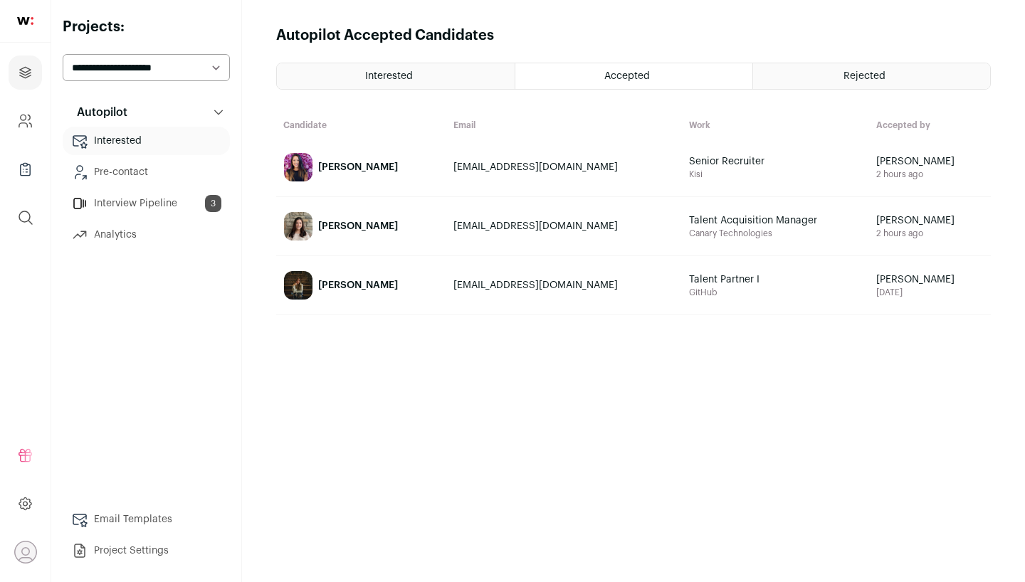 The height and width of the screenshot is (582, 1025). Describe the element at coordinates (775, 293) in the screenshot. I see `span: GitHub` at that location.